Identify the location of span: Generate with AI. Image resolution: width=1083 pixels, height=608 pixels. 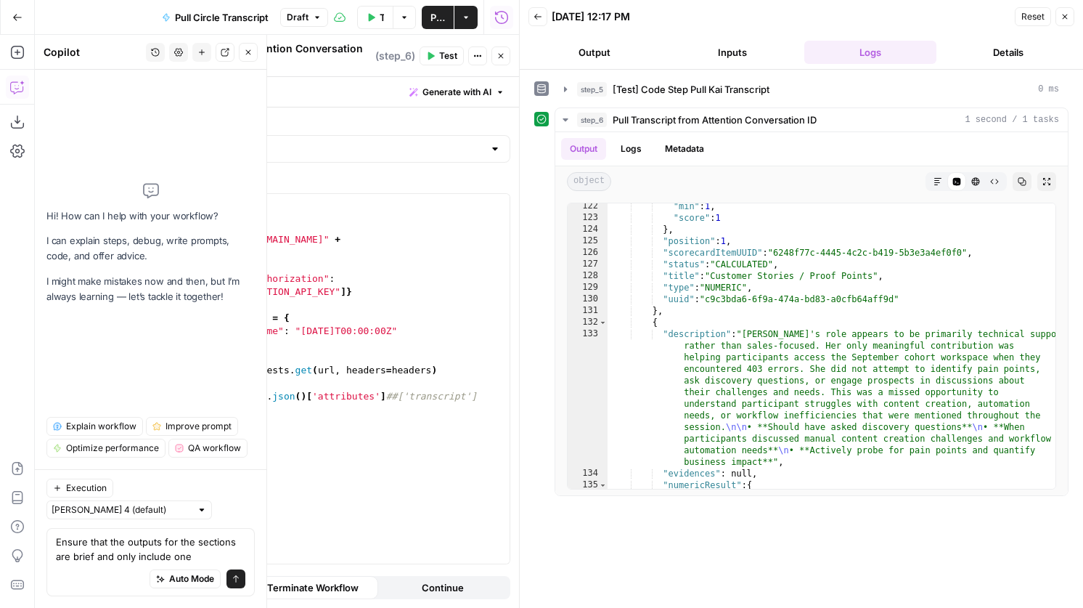
(457, 92).